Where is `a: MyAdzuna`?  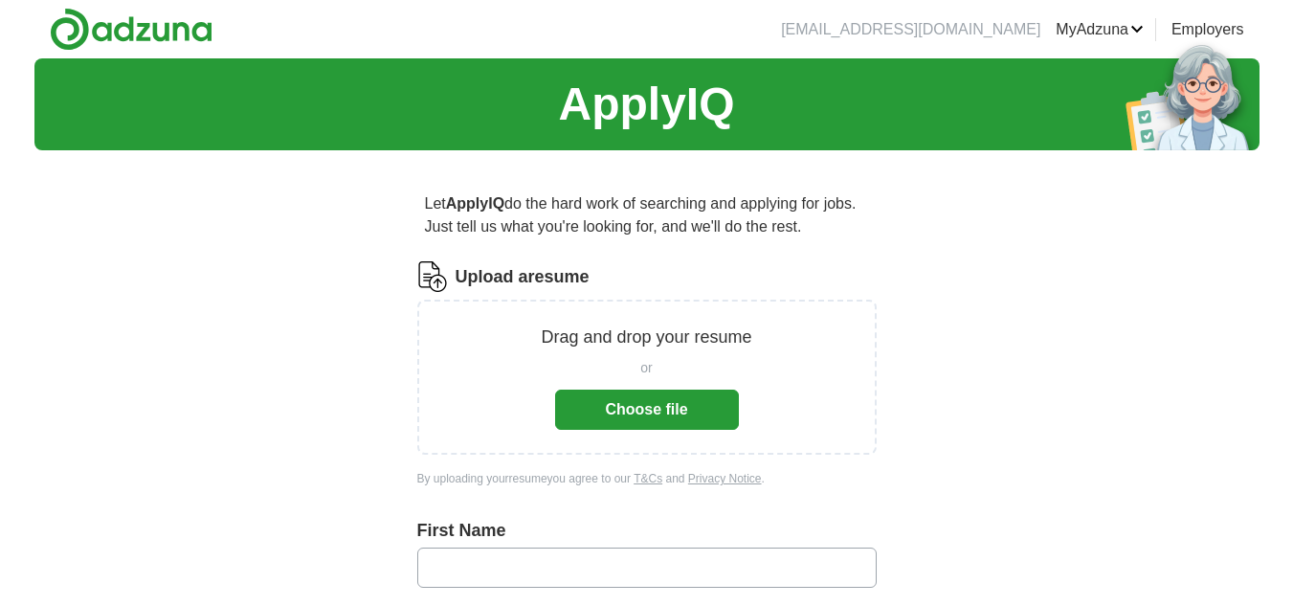
a: MyAdzuna is located at coordinates (1099, 30).